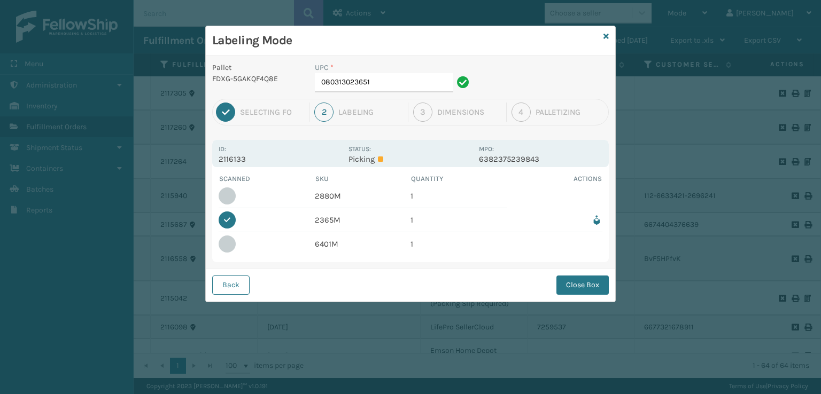 This screenshot has width=821, height=394. What do you see at coordinates (324, 67) in the screenshot?
I see `label: UPC` at bounding box center [324, 67].